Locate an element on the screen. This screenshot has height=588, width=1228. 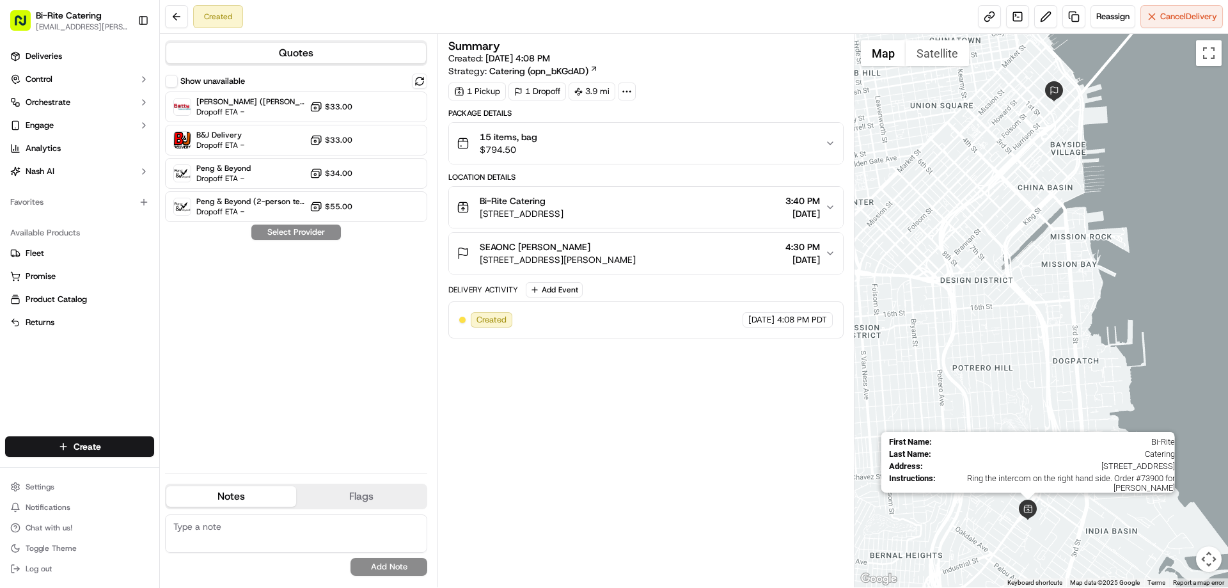
span: B&J Delivery is located at coordinates (220, 135).